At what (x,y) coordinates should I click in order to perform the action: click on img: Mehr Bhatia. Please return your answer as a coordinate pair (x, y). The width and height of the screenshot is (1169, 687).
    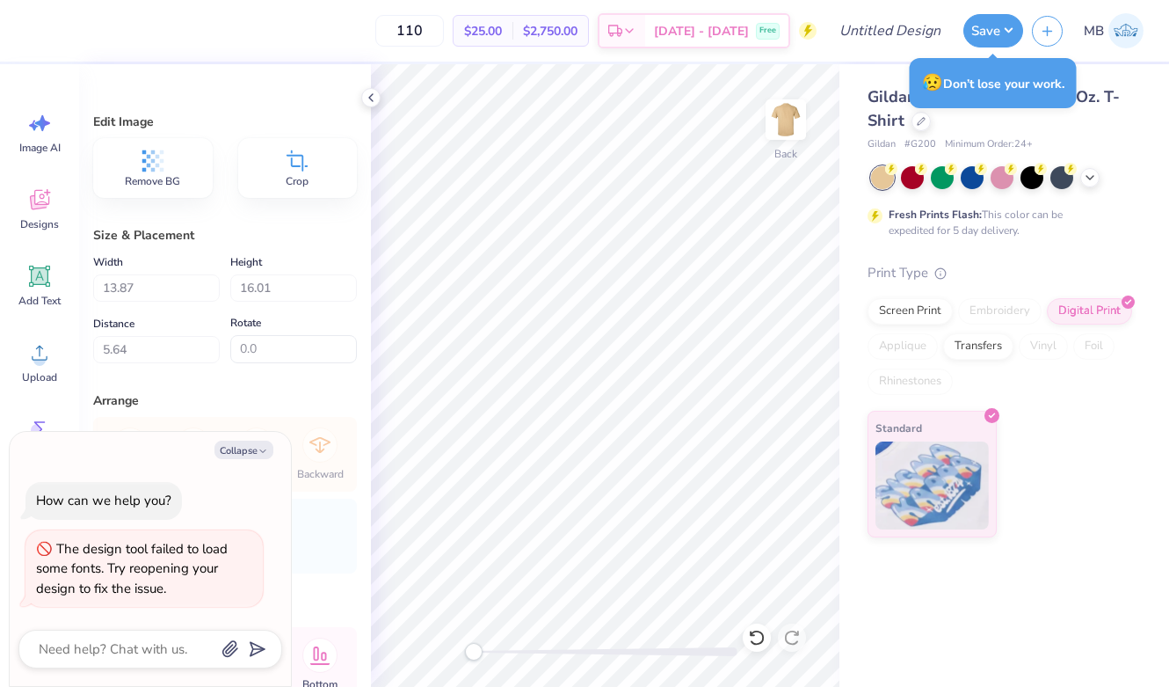
    Looking at the image, I should click on (1126, 31).